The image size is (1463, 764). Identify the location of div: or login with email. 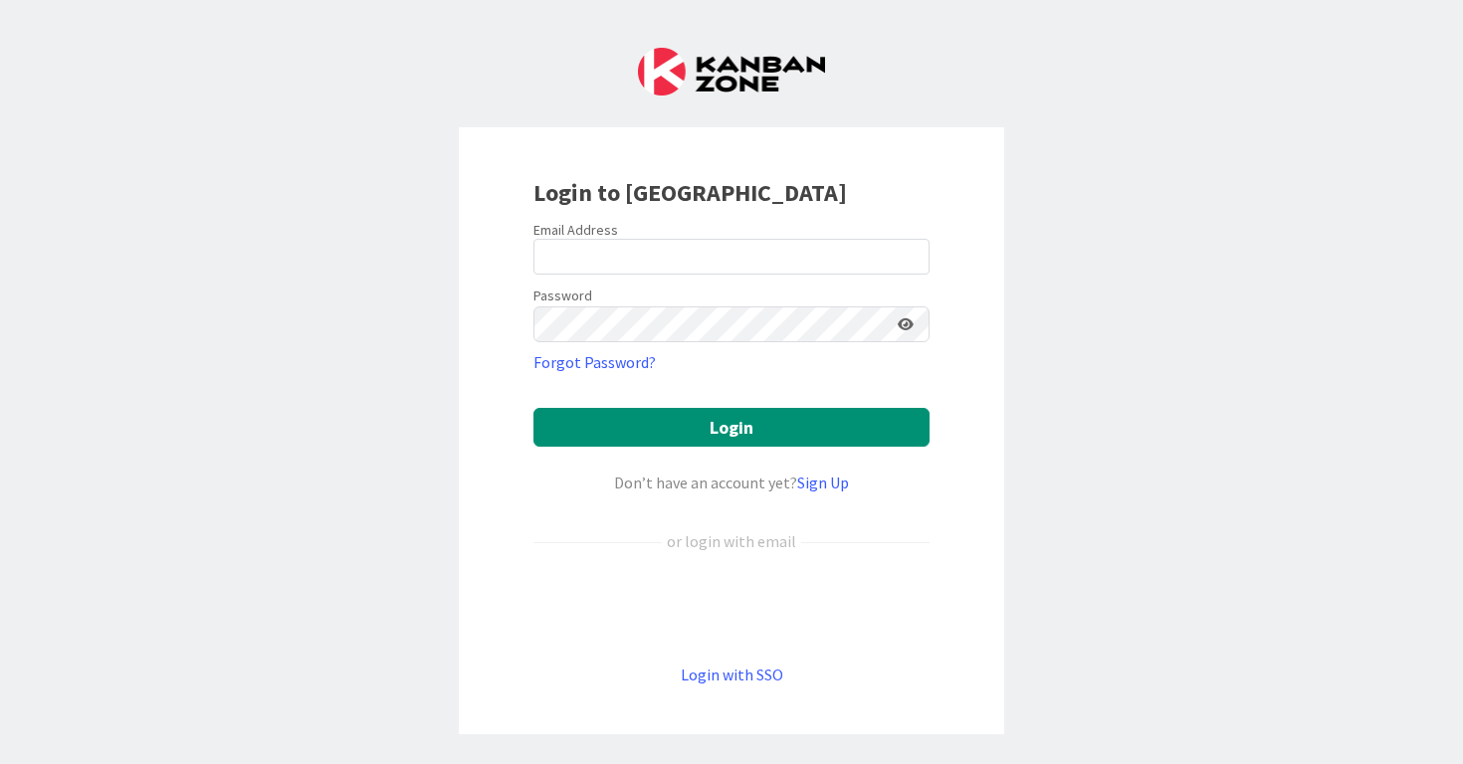
(732, 541).